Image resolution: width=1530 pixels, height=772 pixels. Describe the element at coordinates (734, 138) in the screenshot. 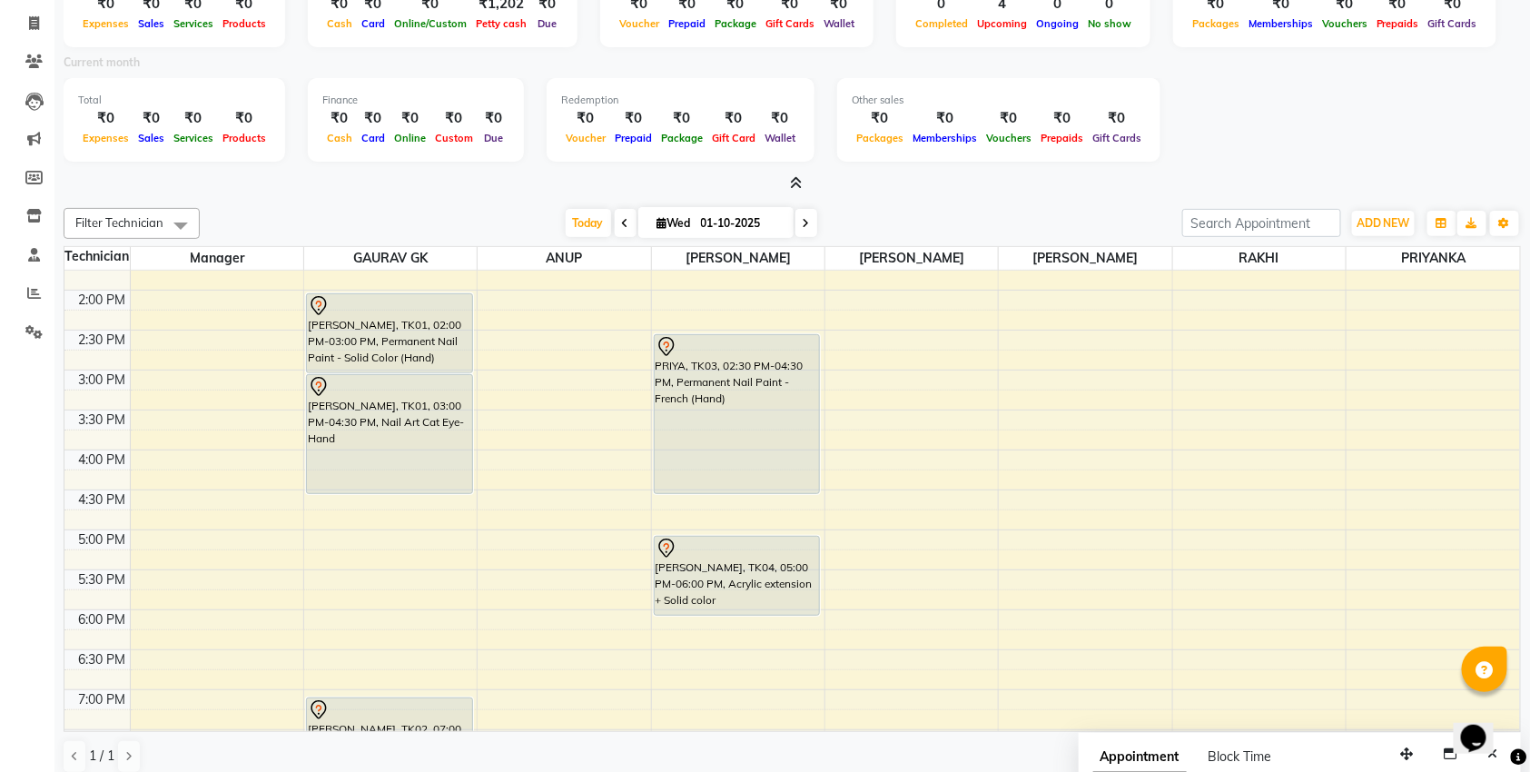

I see `span: Gift Card` at that location.